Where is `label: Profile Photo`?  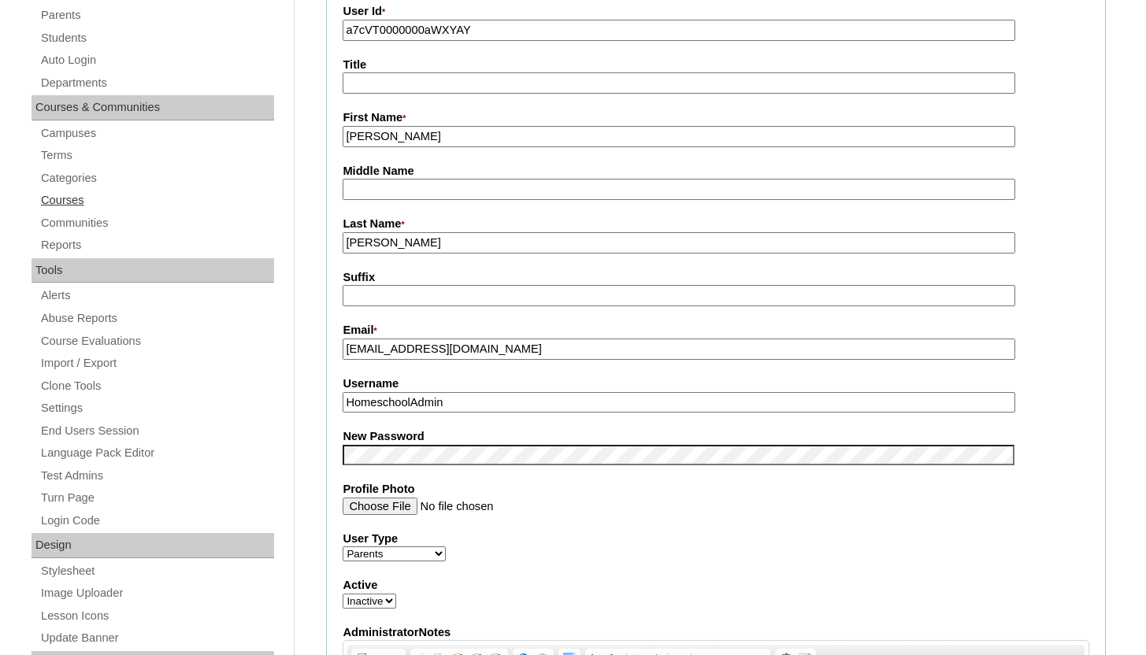
label: Profile Photo is located at coordinates (716, 489).